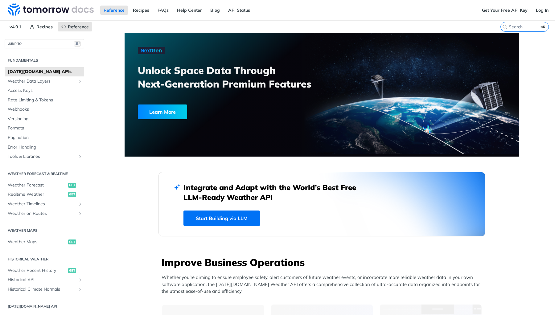  Describe the element at coordinates (543, 27) in the screenshot. I see `kbd: ⌘K` at that location.